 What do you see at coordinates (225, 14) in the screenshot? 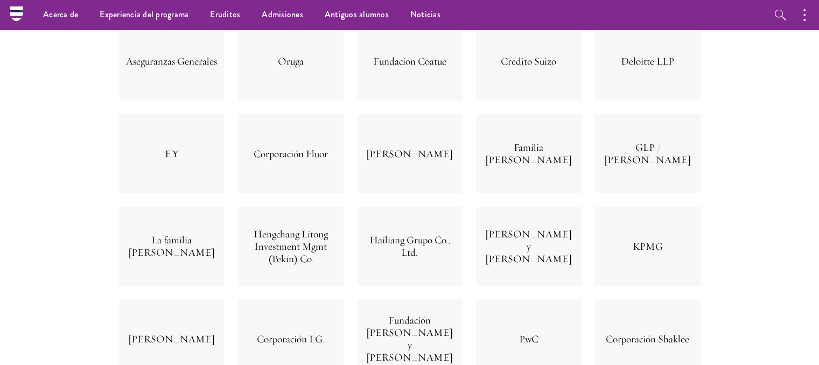
I see `font: Eruditos` at bounding box center [225, 14].